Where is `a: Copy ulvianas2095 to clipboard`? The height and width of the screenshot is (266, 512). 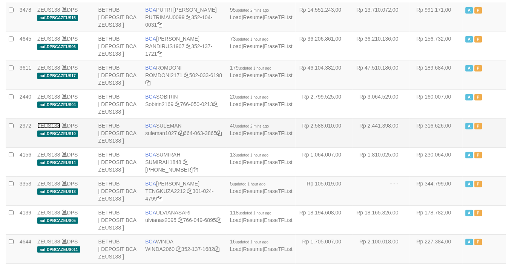 a: Copy ulvianas2095 to clipboard is located at coordinates (181, 220).